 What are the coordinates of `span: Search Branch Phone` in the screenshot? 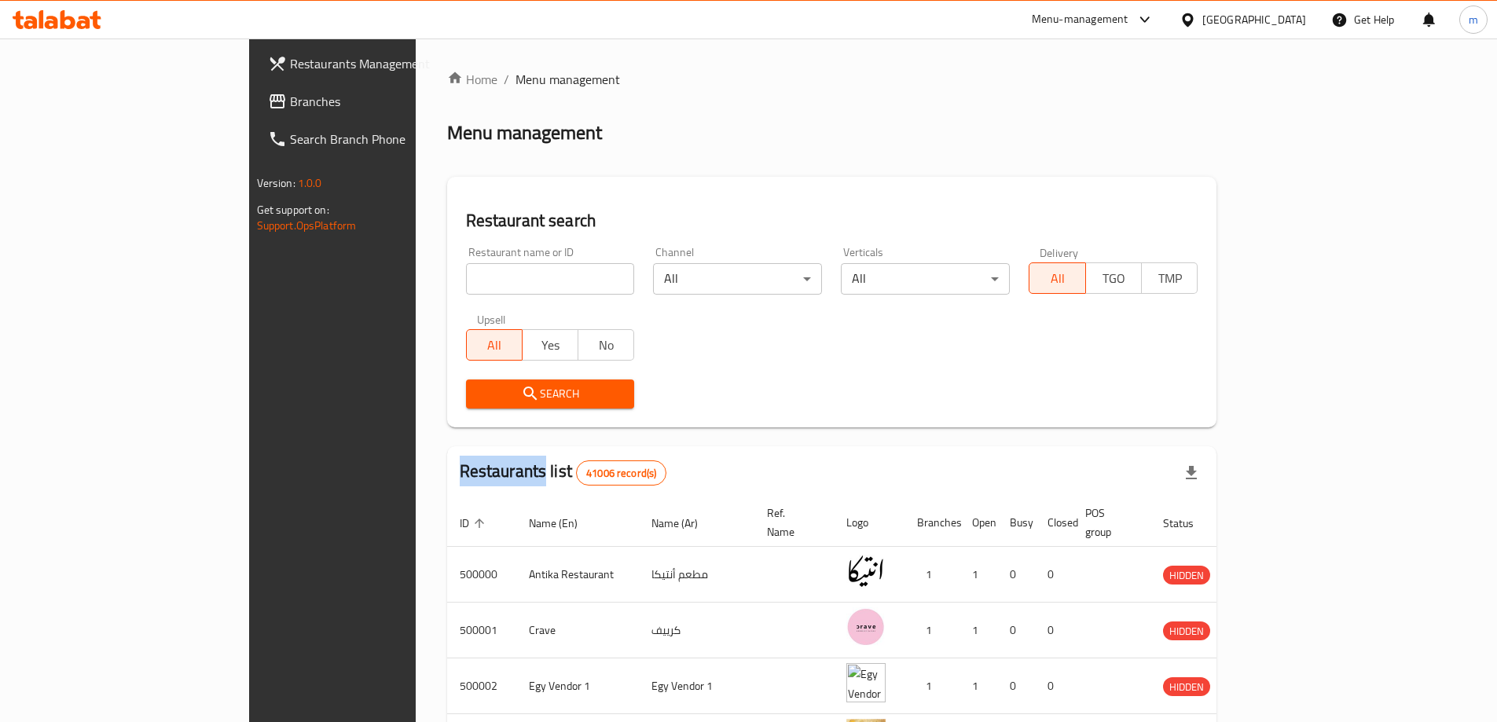 It's located at (388, 139).